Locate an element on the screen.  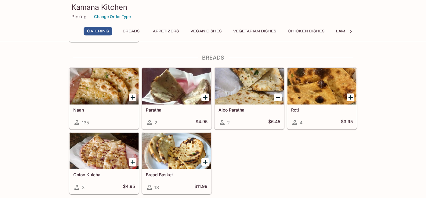
h5: $11.99 is located at coordinates (201, 187).